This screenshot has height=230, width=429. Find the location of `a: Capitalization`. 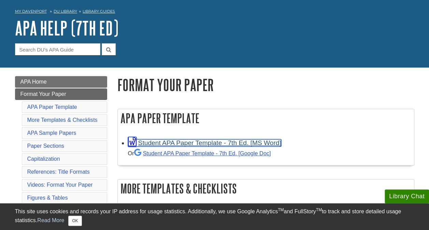

a: Capitalization is located at coordinates (44, 159).